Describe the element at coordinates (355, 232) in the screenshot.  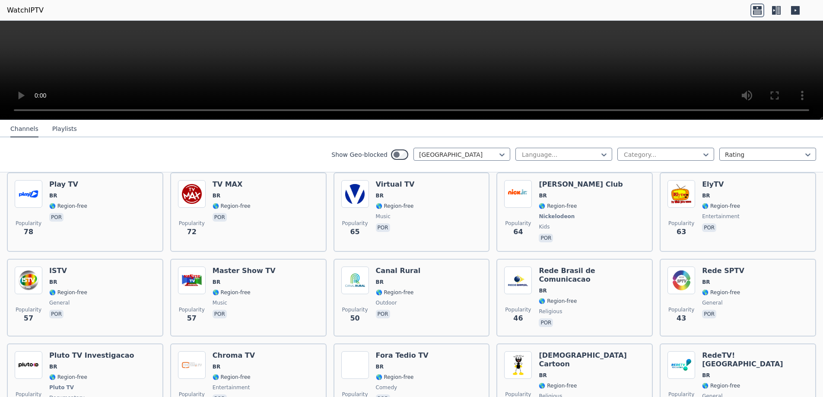
I see `span: 65` at that location.